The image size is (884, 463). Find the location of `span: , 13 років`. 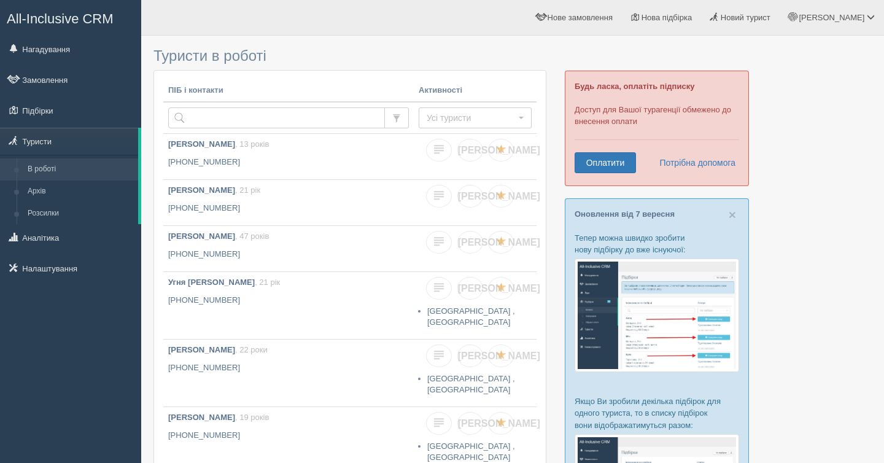

span: , 13 років is located at coordinates (252, 144).